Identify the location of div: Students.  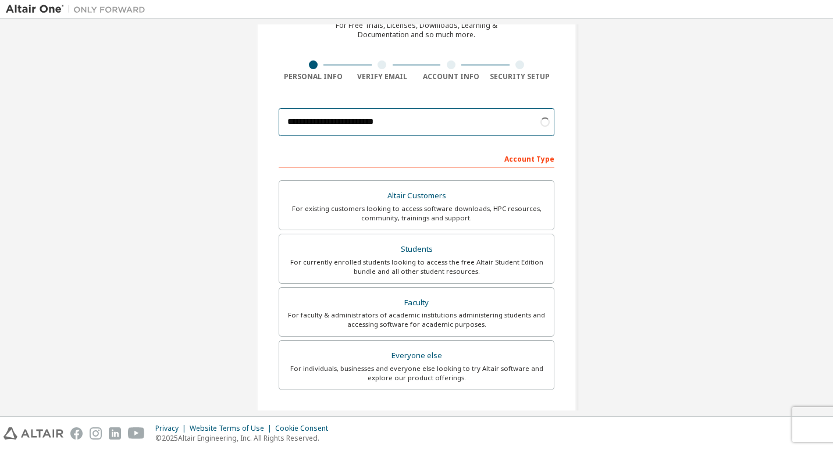
(417, 250).